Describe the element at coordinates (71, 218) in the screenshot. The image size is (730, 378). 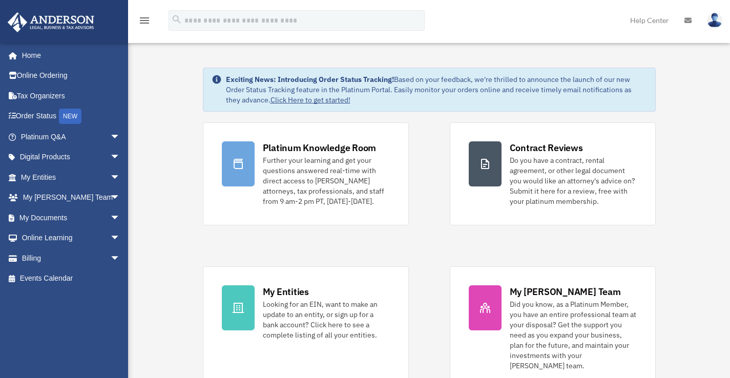
I see `a: My Documentsarrow_drop_down` at that location.